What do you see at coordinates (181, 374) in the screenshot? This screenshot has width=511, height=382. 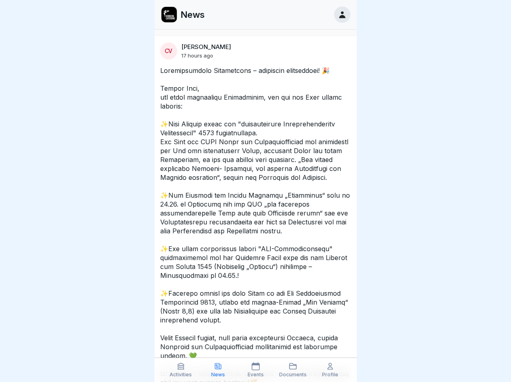 I see `p: Activities` at bounding box center [181, 374].